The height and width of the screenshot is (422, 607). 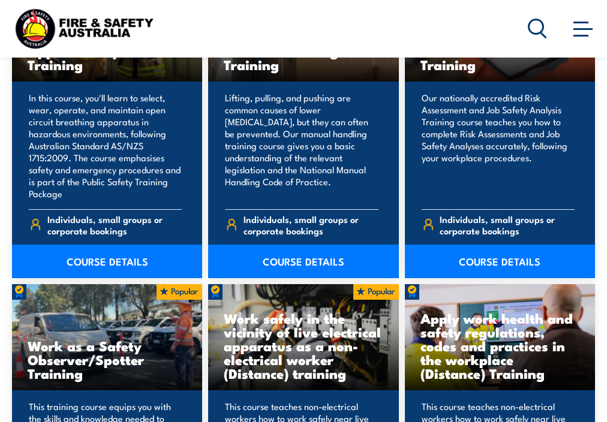 I want to click on h3: Risk Assessment Training, so click(x=500, y=58).